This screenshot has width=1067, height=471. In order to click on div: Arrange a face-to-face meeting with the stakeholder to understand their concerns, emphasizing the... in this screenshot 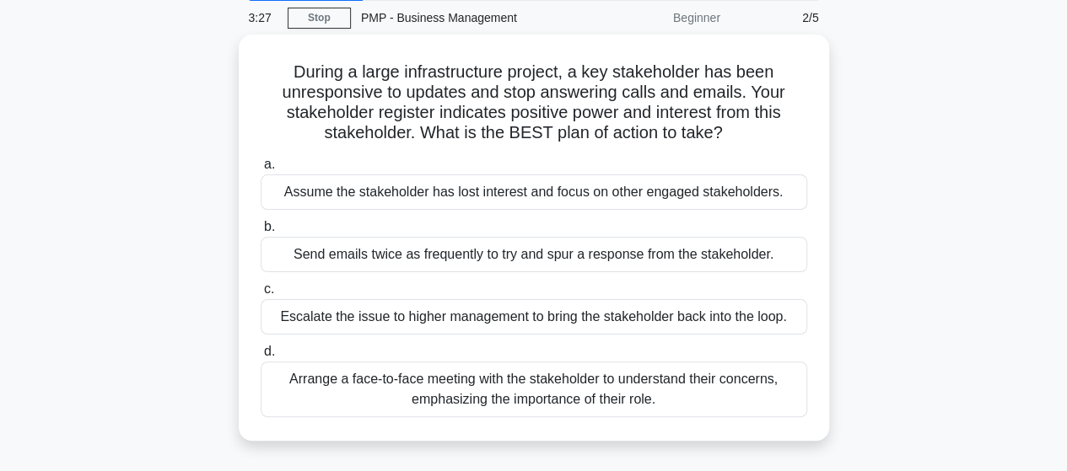, I will do `click(534, 390)`.